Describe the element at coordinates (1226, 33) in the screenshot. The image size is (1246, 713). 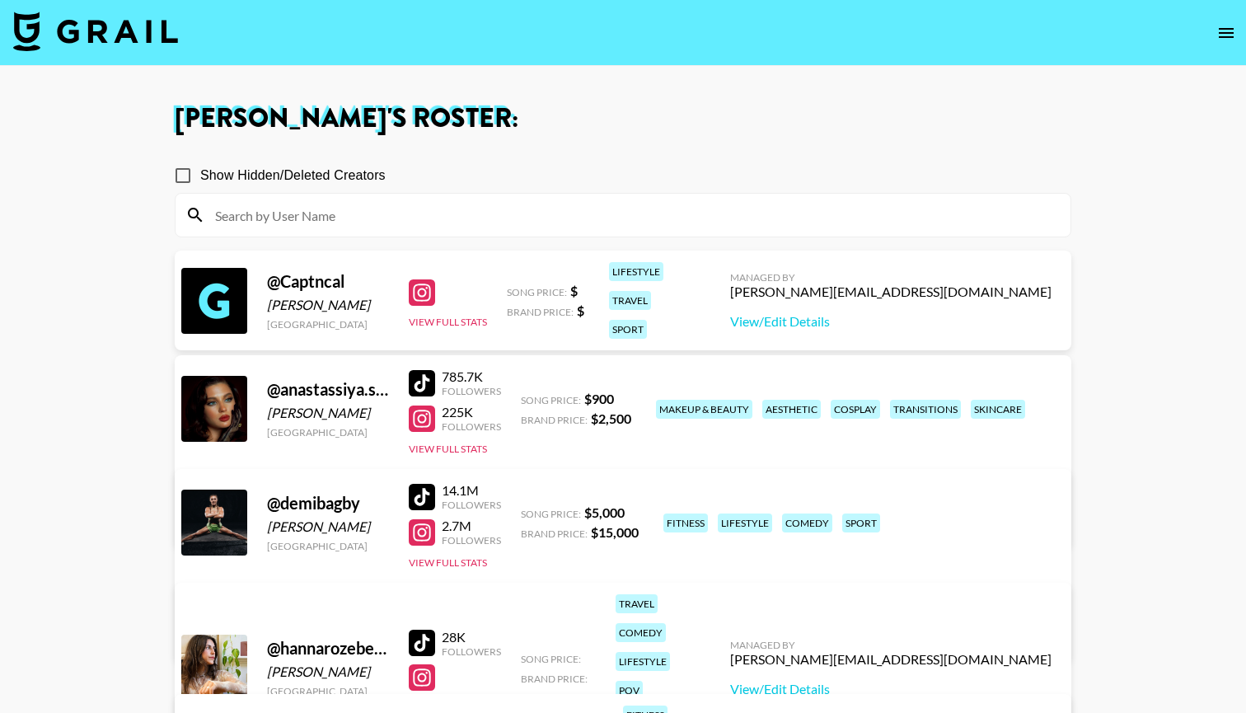
I see `button: open drawer` at that location.